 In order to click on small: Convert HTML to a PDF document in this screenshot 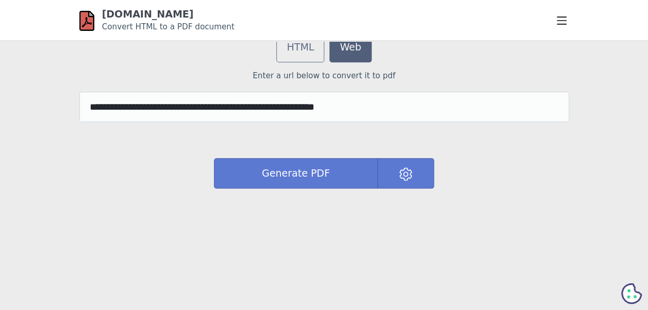, I will do `click(168, 27)`.